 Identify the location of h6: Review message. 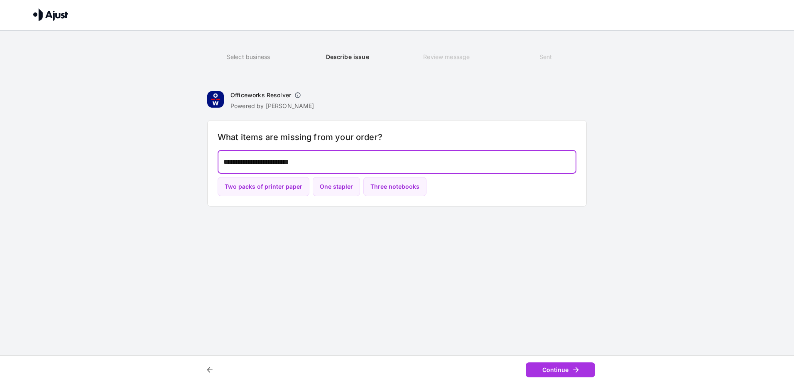
(446, 57).